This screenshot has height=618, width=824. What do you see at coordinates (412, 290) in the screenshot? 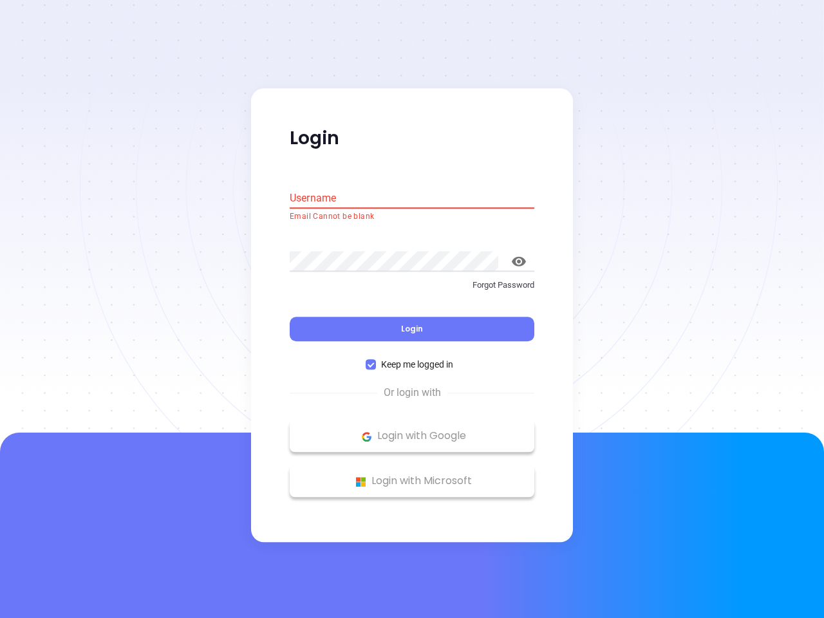
I see `a: Forgot Password` at bounding box center [412, 290].